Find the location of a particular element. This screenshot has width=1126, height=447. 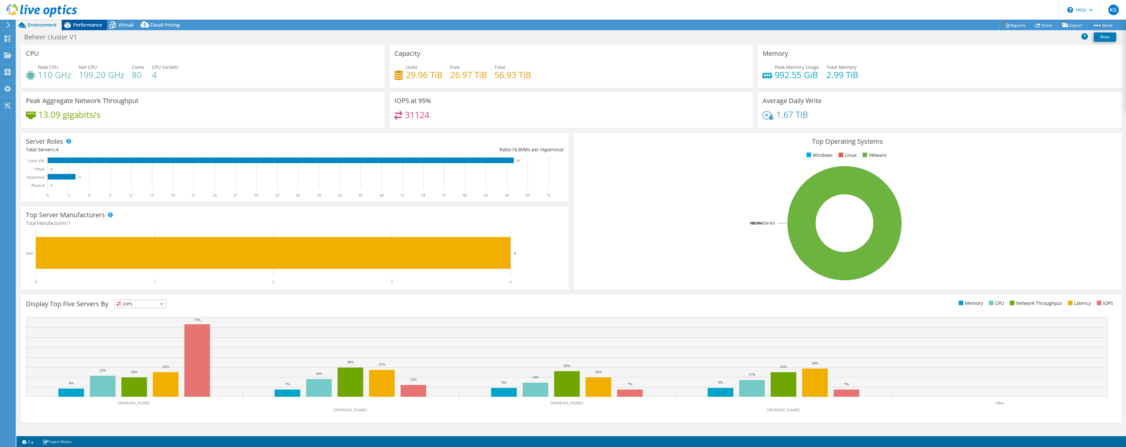

span: 4 is located at coordinates (57, 149).